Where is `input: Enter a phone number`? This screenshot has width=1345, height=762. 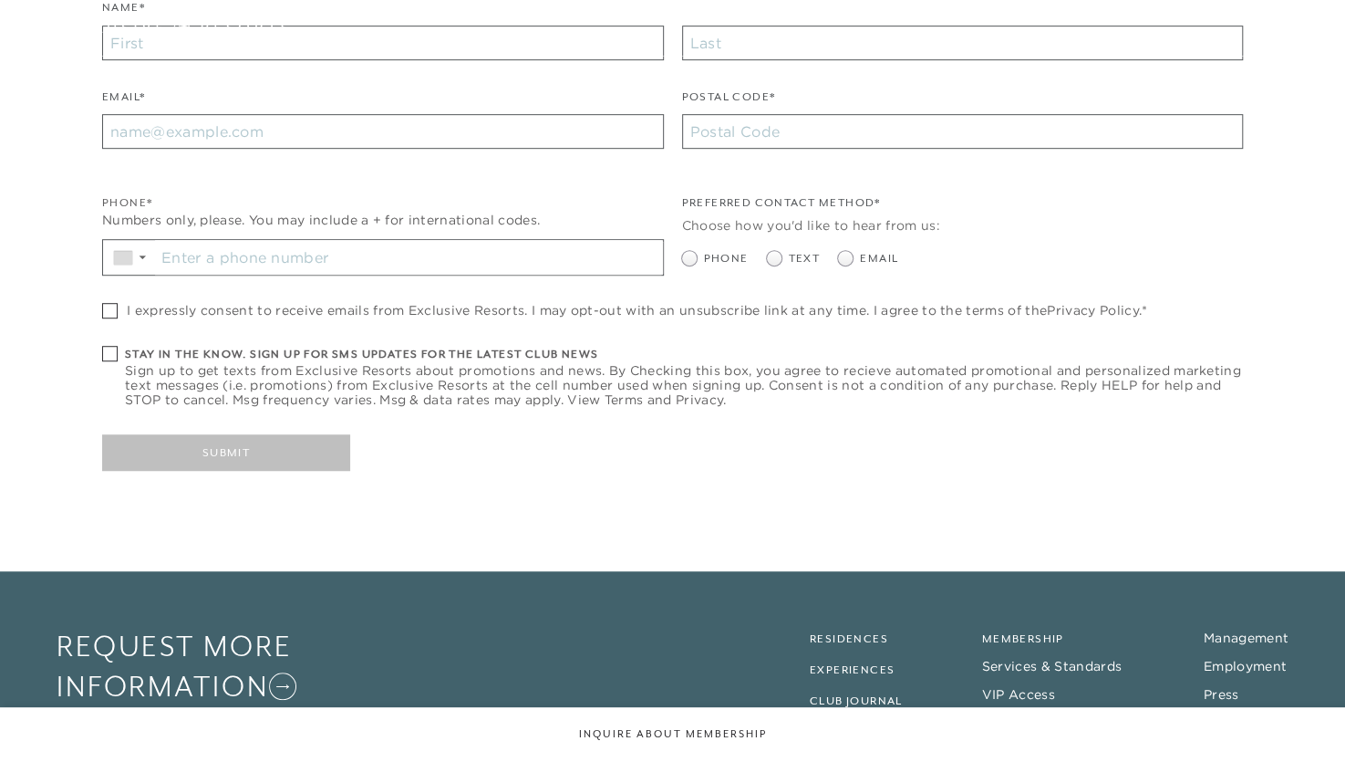
input: Enter a phone number is located at coordinates (409, 257).